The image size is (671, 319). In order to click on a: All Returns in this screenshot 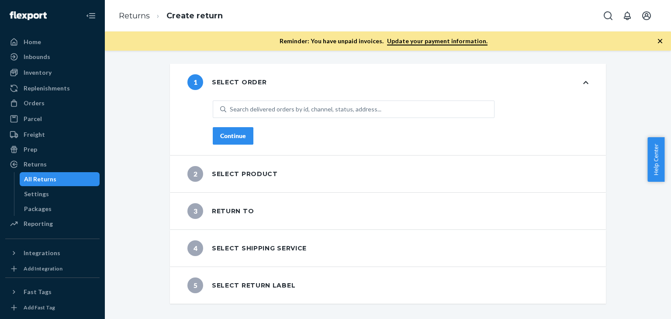, I will do `click(60, 179)`.